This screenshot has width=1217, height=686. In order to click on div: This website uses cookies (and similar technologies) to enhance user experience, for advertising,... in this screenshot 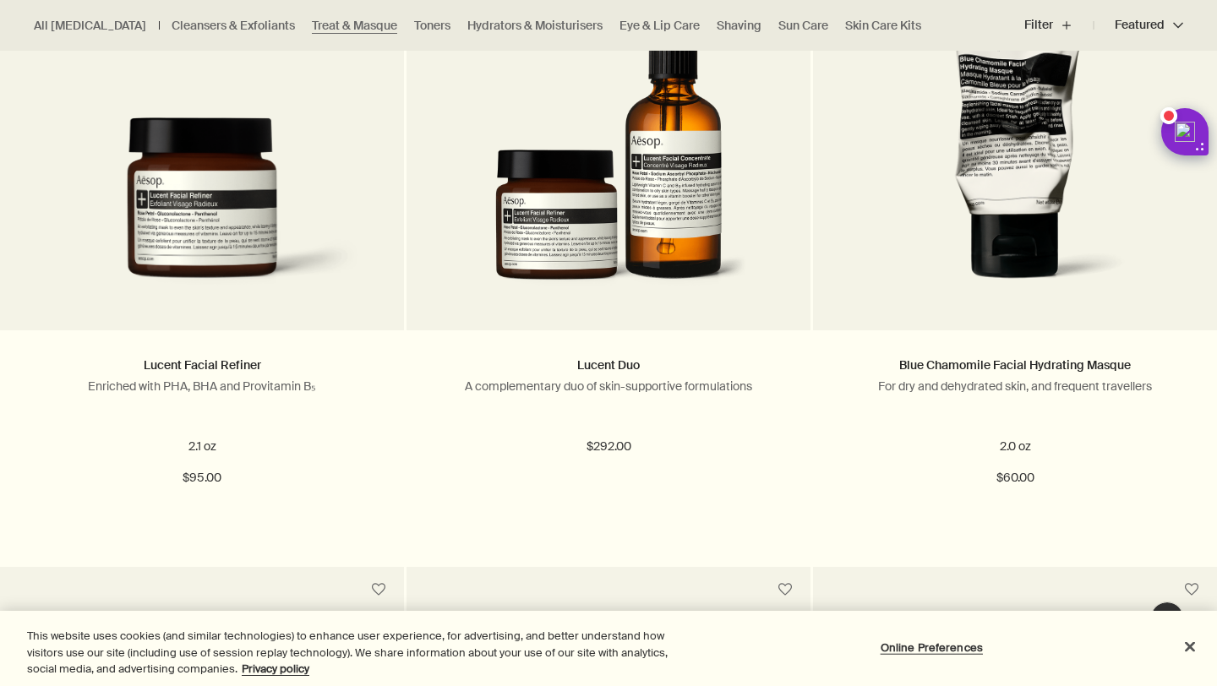, I will do `click(348, 653)`.